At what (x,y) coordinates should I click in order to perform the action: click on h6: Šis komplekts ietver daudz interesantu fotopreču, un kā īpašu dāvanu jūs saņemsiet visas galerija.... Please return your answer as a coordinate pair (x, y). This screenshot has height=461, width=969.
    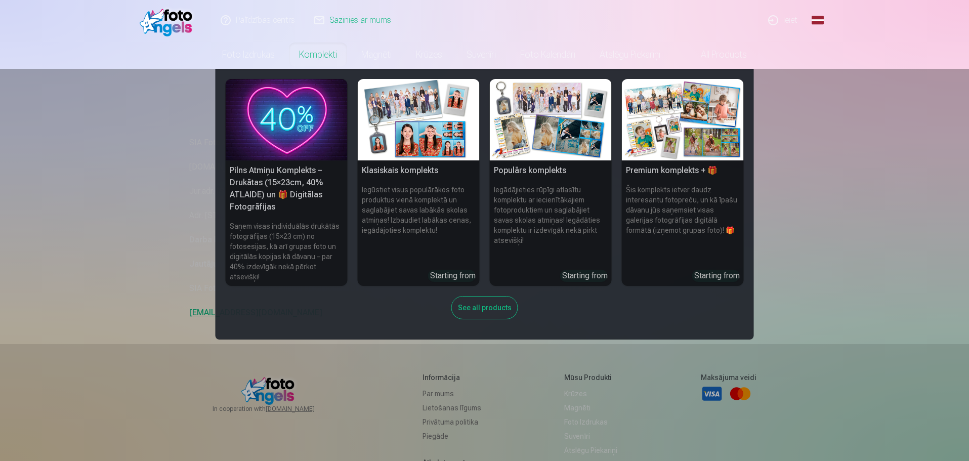
    Looking at the image, I should click on (682, 223).